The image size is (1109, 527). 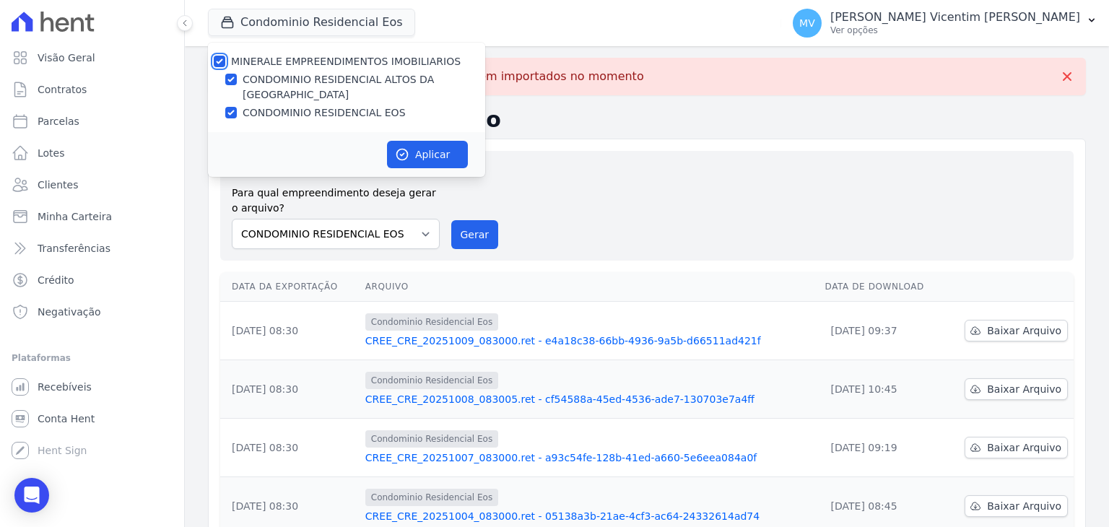 I want to click on span: MV, so click(x=807, y=23).